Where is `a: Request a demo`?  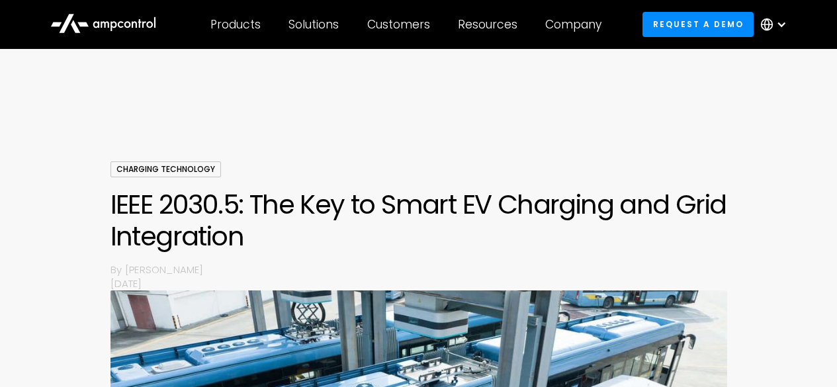 a: Request a demo is located at coordinates (698, 24).